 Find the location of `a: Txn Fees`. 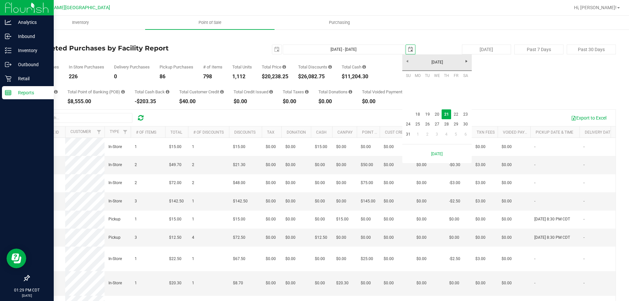

a: Txn Fees is located at coordinates (486, 132).